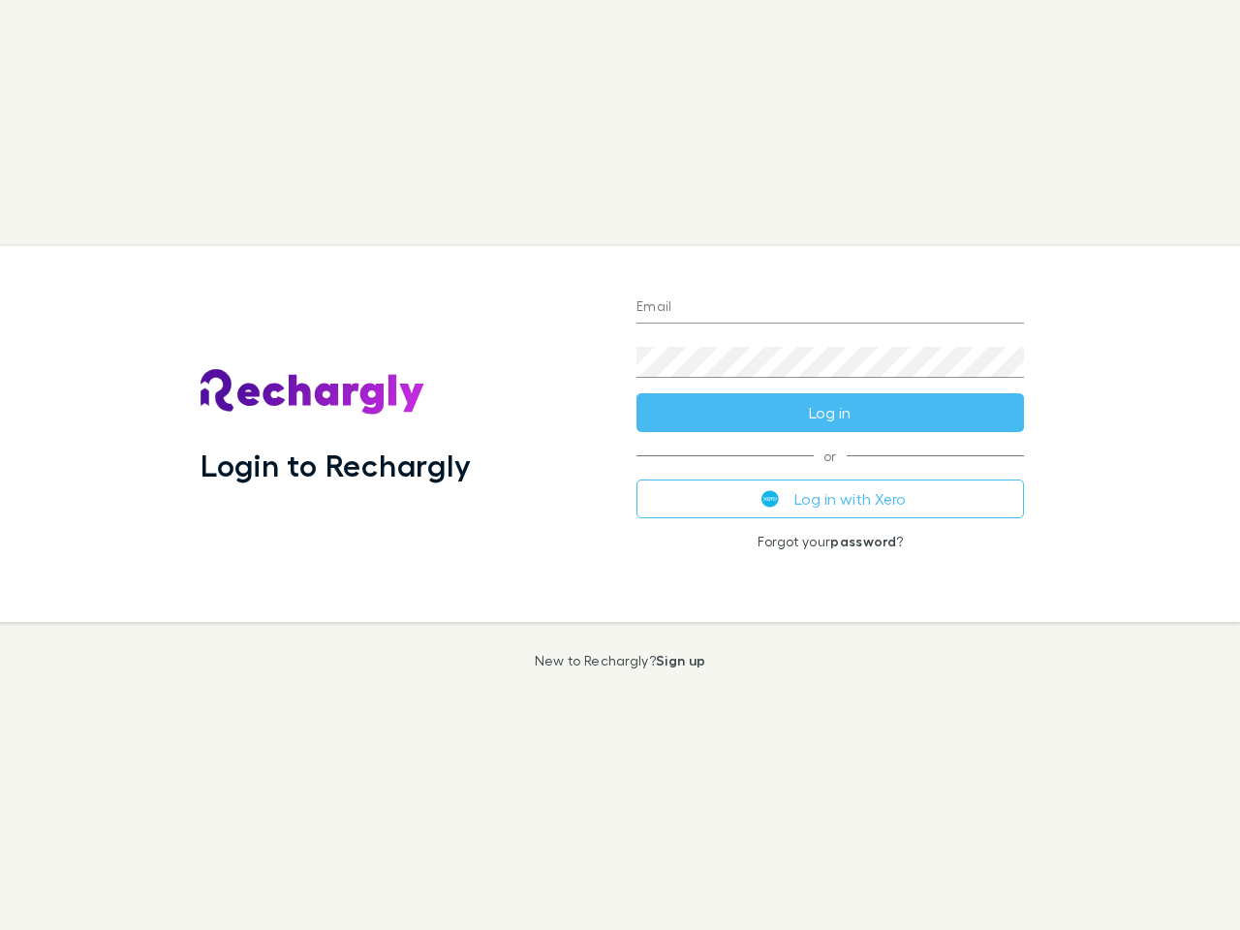 This screenshot has width=1240, height=930. I want to click on a: password, so click(863, 541).